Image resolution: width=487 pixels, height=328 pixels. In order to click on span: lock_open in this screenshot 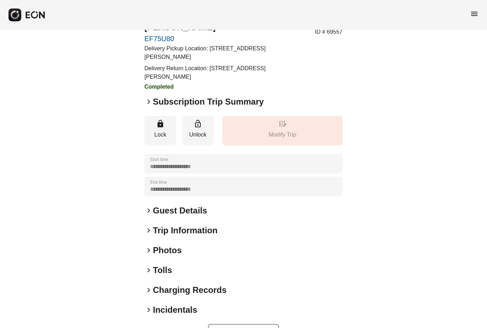, I will do `click(198, 124)`.